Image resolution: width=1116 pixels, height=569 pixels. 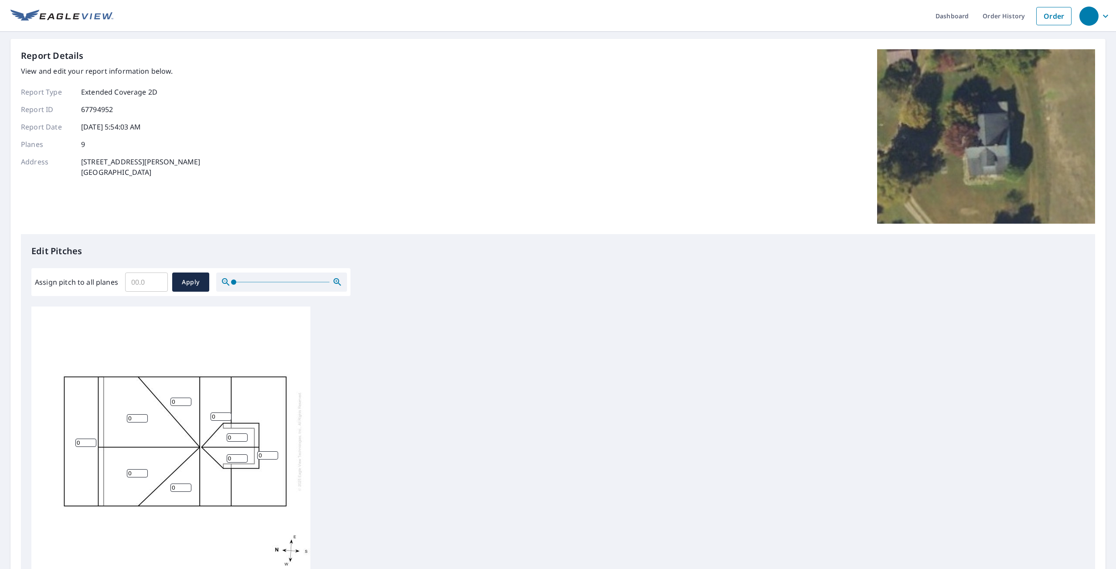 I want to click on p: Report ID, so click(x=47, y=109).